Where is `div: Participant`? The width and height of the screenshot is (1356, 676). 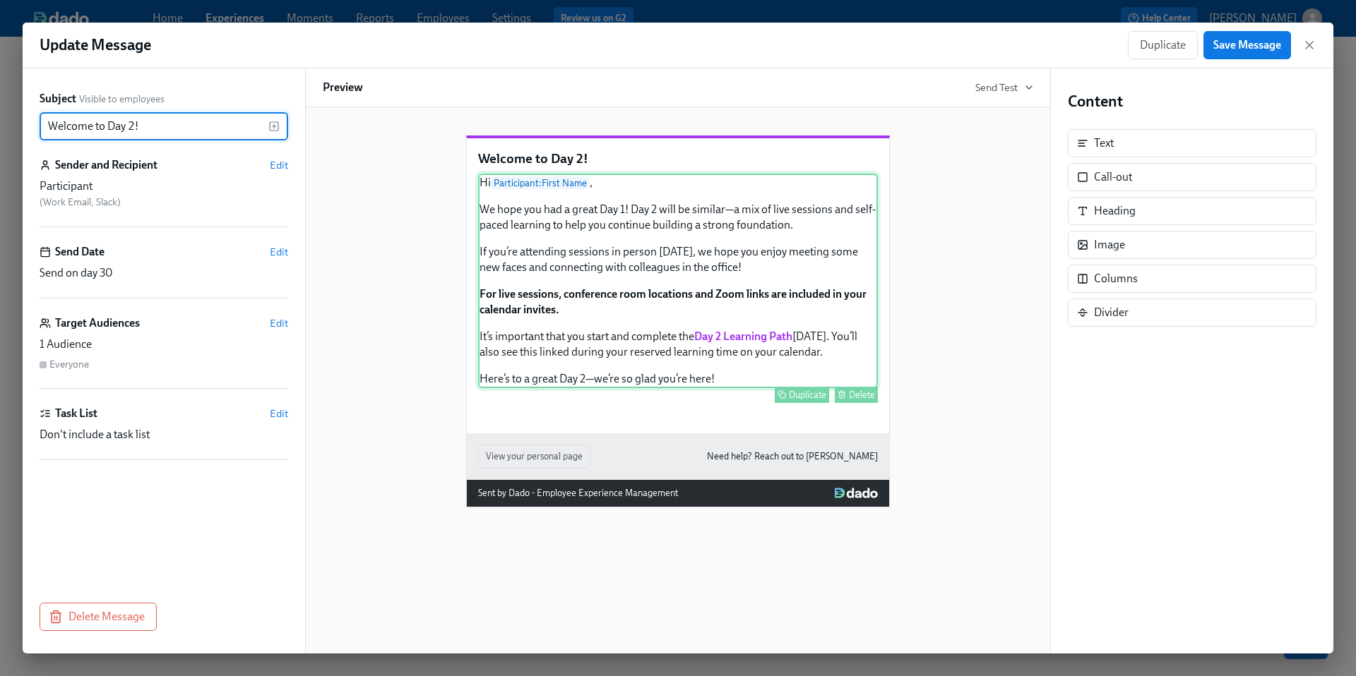
div: Participant is located at coordinates (164, 186).